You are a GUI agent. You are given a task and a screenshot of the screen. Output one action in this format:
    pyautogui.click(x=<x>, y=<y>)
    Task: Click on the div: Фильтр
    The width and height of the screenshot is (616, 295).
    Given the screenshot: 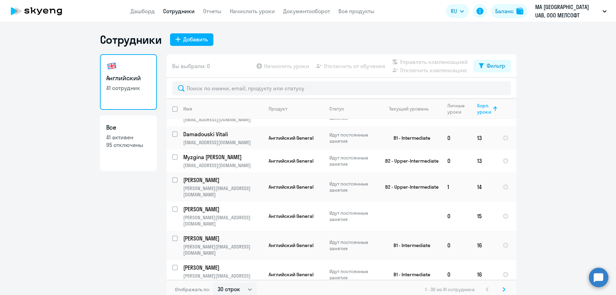 What is the action you would take?
    pyautogui.click(x=496, y=66)
    